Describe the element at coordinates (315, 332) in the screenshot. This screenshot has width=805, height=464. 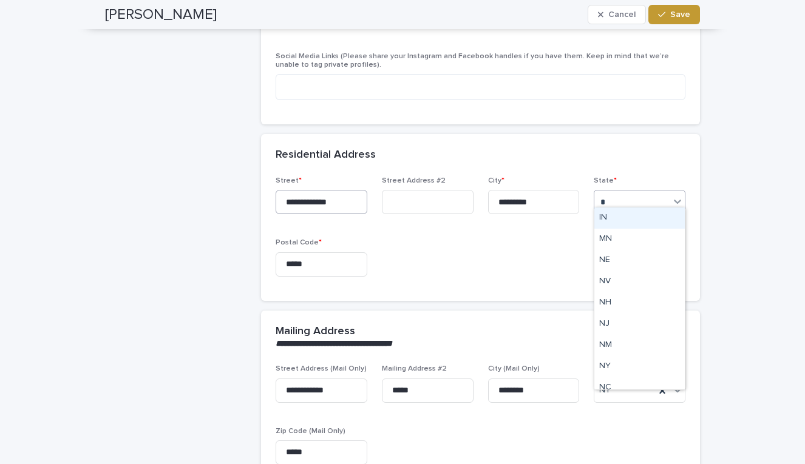
I see `h2: Mailing Address` at that location.